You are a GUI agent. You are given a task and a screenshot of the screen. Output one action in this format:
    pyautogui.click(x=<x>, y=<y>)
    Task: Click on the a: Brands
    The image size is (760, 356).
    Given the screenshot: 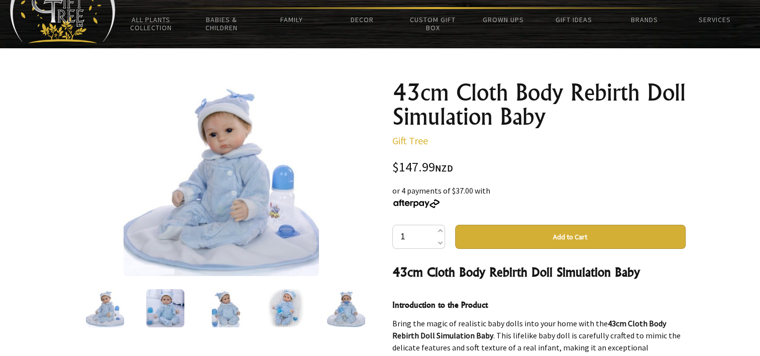 What is the action you would take?
    pyautogui.click(x=644, y=20)
    